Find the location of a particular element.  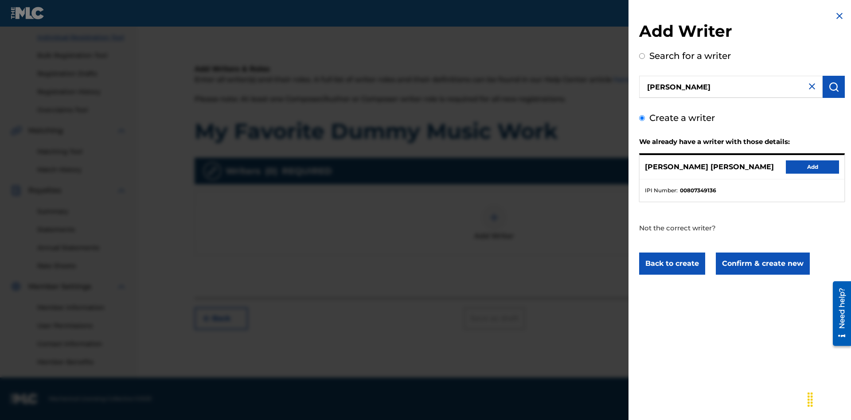

button: Add is located at coordinates (812, 167).